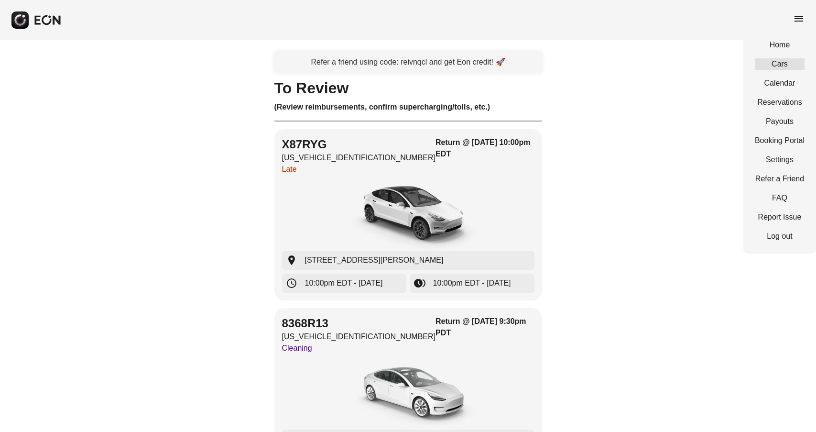 This screenshot has height=432, width=816. I want to click on span: schedule, so click(292, 283).